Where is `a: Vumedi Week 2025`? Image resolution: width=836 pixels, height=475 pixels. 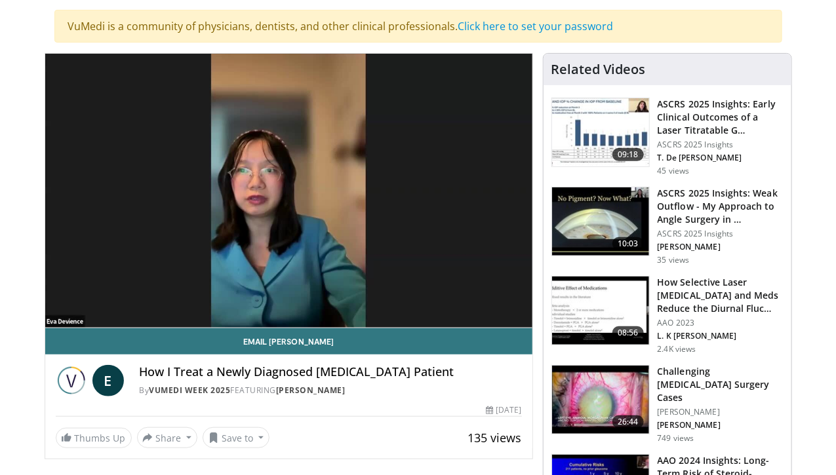
a: Vumedi Week 2025 is located at coordinates (190, 390).